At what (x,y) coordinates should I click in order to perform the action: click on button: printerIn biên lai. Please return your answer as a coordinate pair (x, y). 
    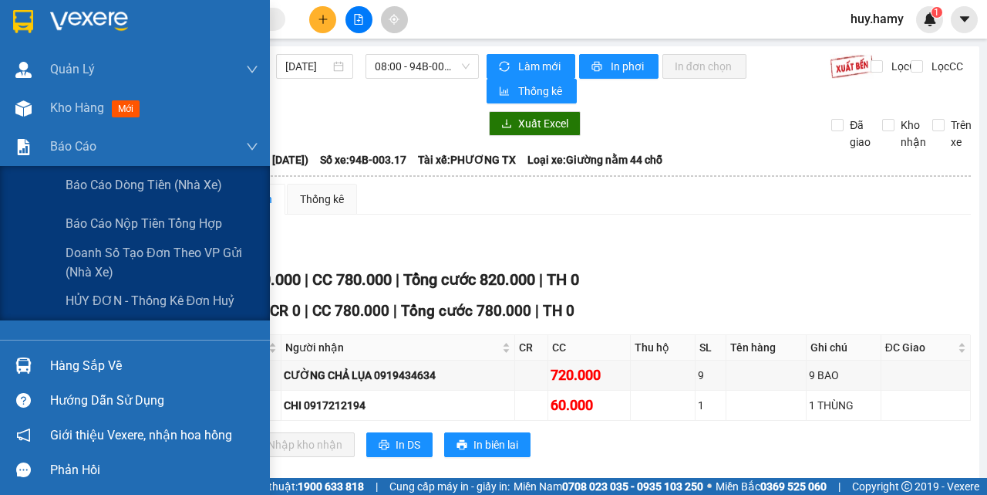
    Looking at the image, I should click on (488, 444).